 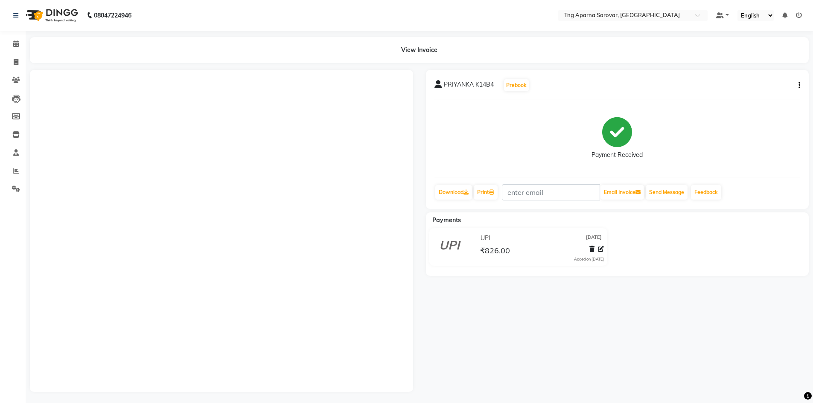 I want to click on input: enter email, so click(x=551, y=192).